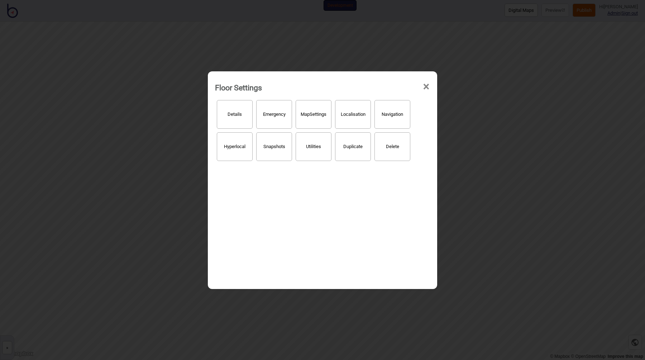 This screenshot has height=360, width=645. What do you see at coordinates (313, 114) in the screenshot?
I see `button: MapSettings` at bounding box center [313, 114].